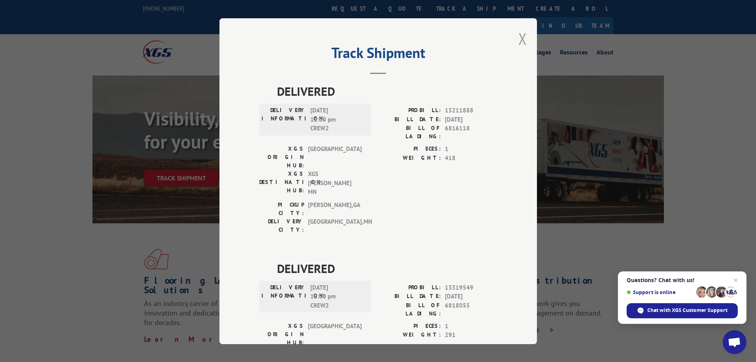 The height and width of the screenshot is (362, 756). Describe the element at coordinates (523, 39) in the screenshot. I see `button: Close modal` at that location.